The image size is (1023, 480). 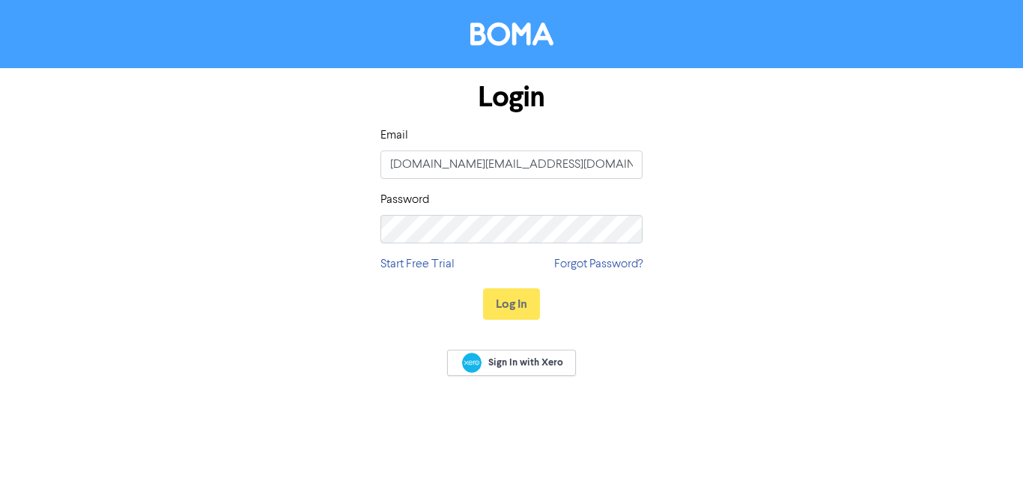 I want to click on img: Xero logo, so click(x=472, y=363).